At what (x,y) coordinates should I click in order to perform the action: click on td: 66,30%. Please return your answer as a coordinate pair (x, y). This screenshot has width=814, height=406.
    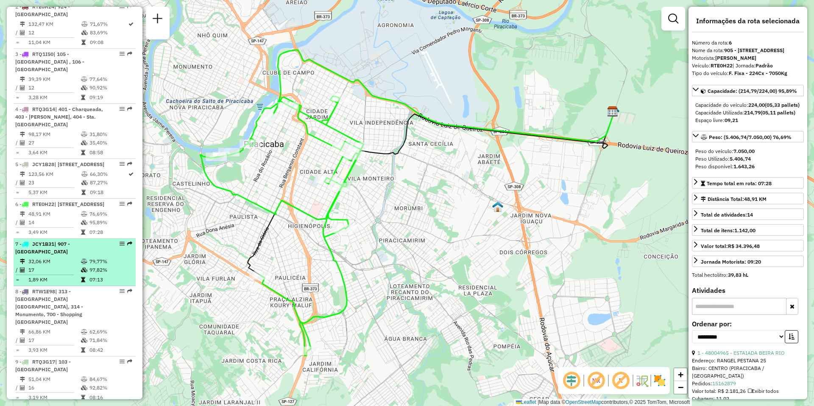
    Looking at the image, I should click on (109, 174).